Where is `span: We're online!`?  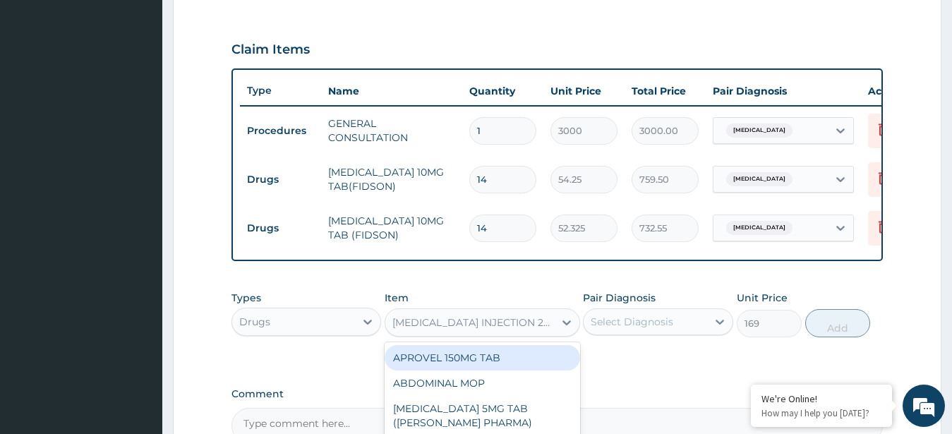
span: We're online! is located at coordinates (138, 200).